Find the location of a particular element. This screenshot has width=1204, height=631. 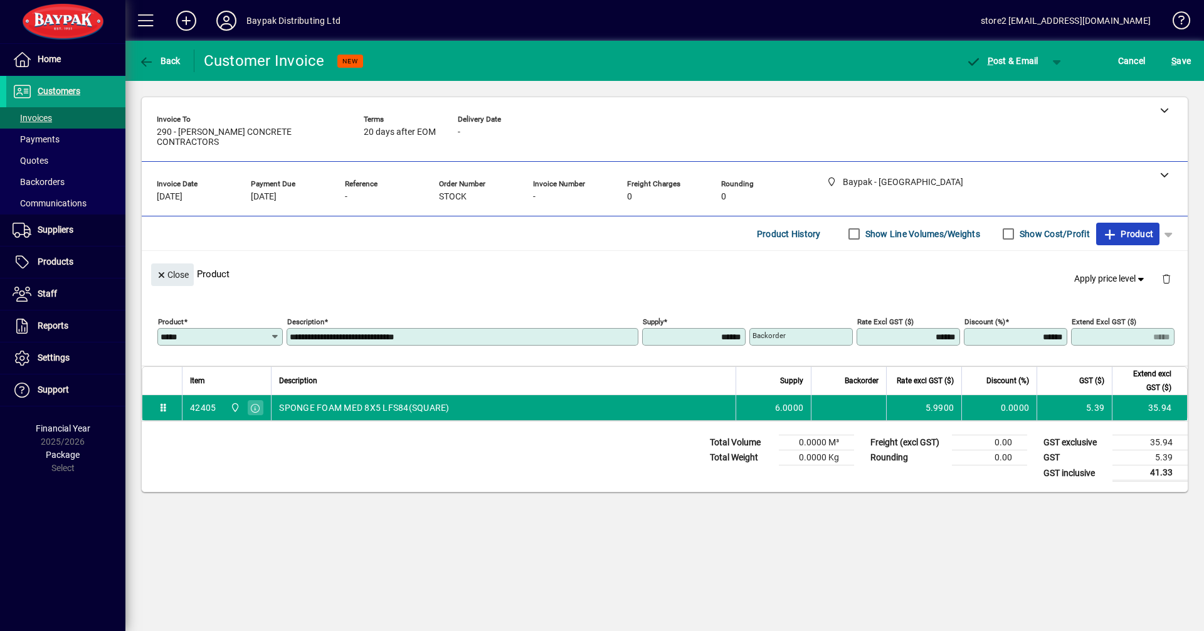

button: Apply price level is located at coordinates (1110, 279).